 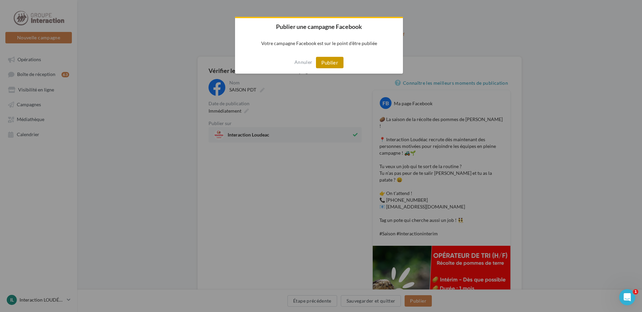 What do you see at coordinates (319, 27) in the screenshot?
I see `h2: Publier une campagne Facebook` at bounding box center [319, 27].